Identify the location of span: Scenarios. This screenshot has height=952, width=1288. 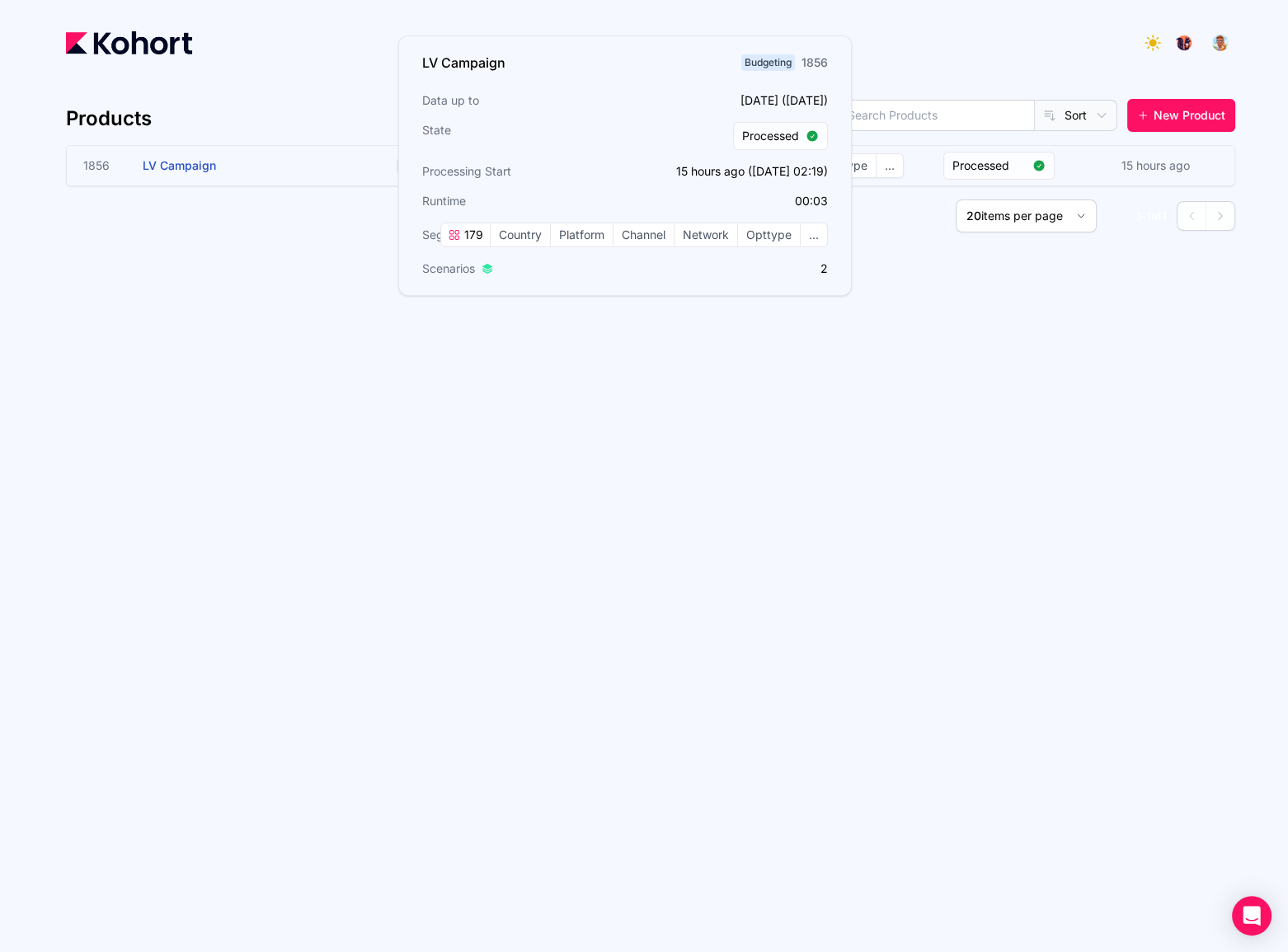
(449, 269).